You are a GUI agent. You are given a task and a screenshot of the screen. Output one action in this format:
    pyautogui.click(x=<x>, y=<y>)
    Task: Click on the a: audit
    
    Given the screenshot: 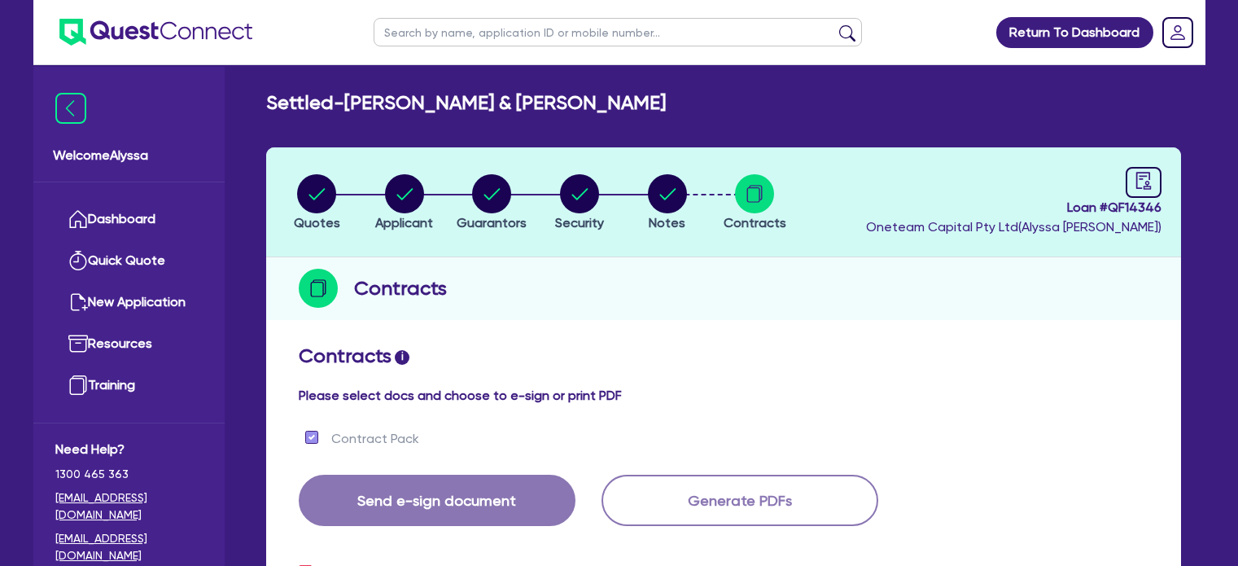 What is the action you would take?
    pyautogui.click(x=1143, y=182)
    